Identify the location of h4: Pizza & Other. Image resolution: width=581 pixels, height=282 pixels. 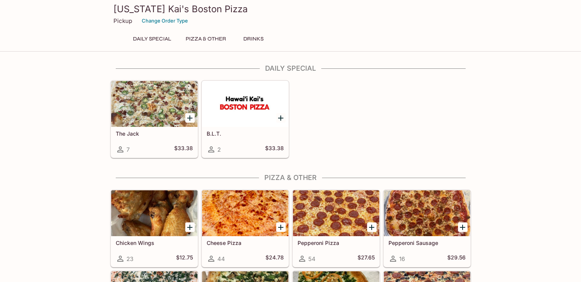
(291, 178).